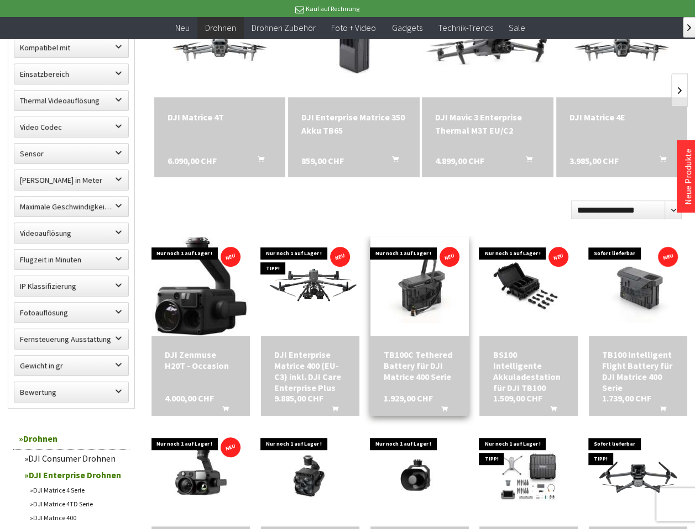 The width and height of the screenshot is (695, 529). What do you see at coordinates (298, 398) in the screenshot?
I see `span: 9.885,00 CHF` at bounding box center [298, 398].